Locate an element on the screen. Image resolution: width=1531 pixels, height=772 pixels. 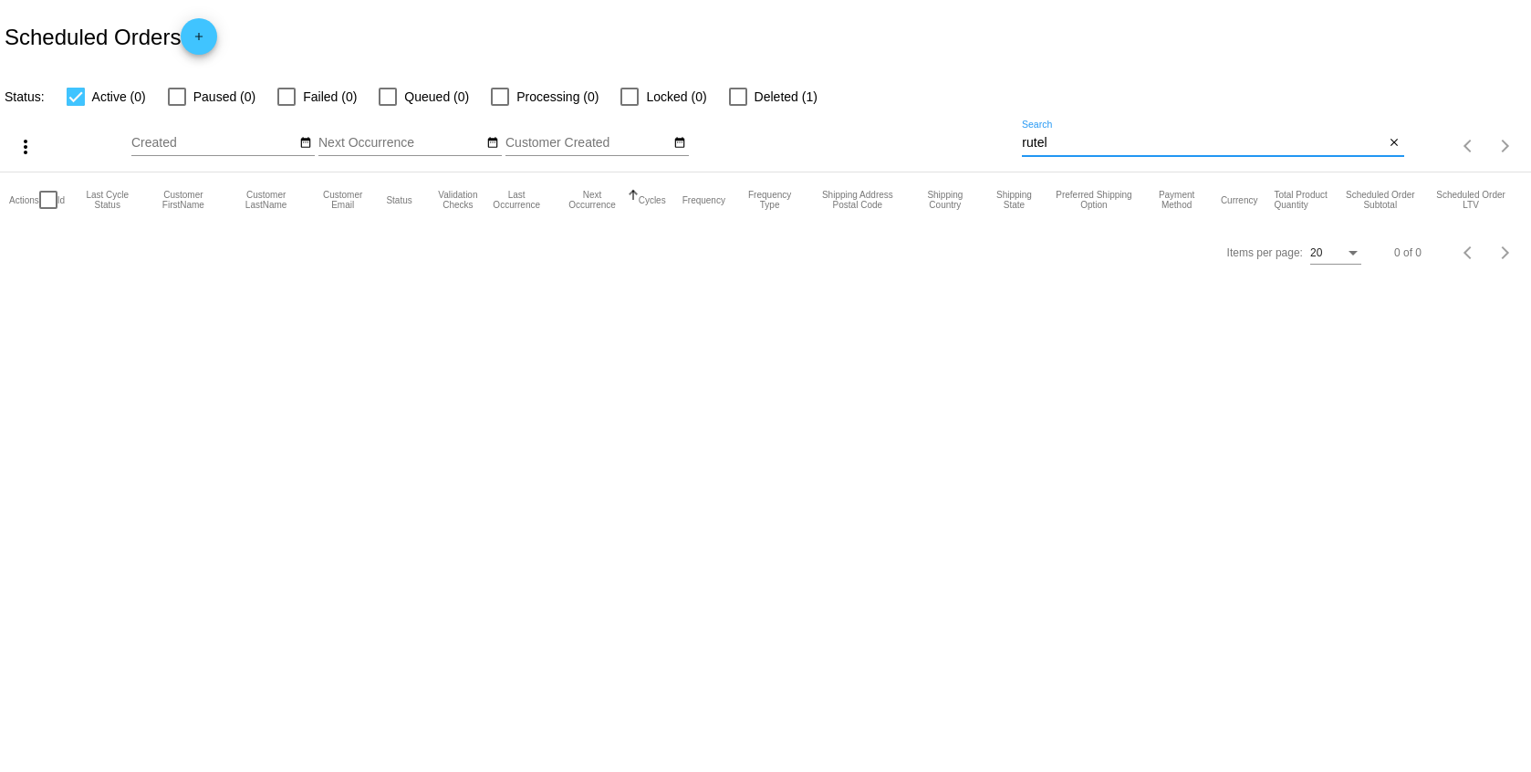
div: Items per page: is located at coordinates (1265, 253).